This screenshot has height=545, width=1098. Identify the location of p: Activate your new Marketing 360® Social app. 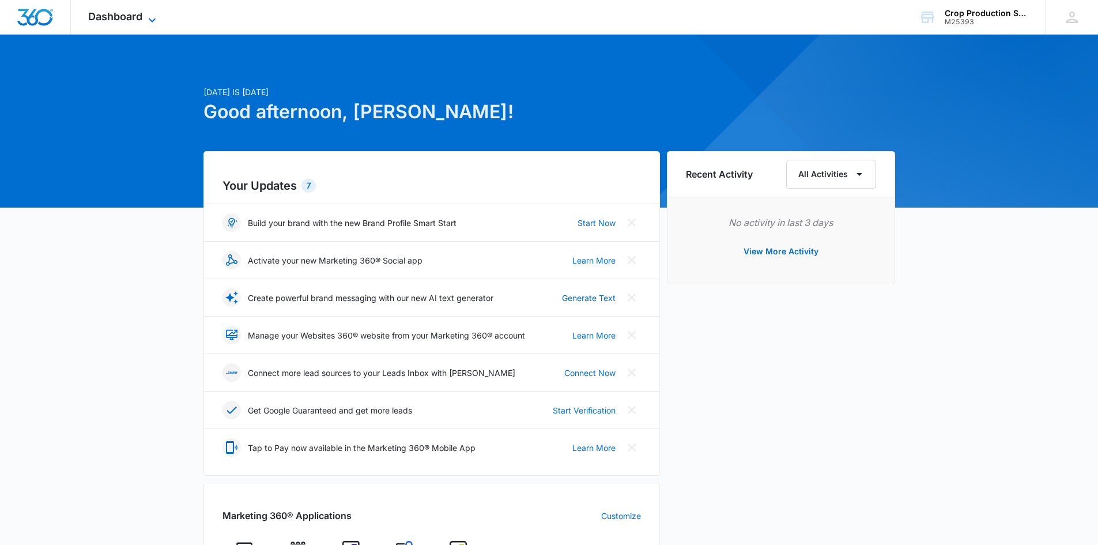
(335, 260).